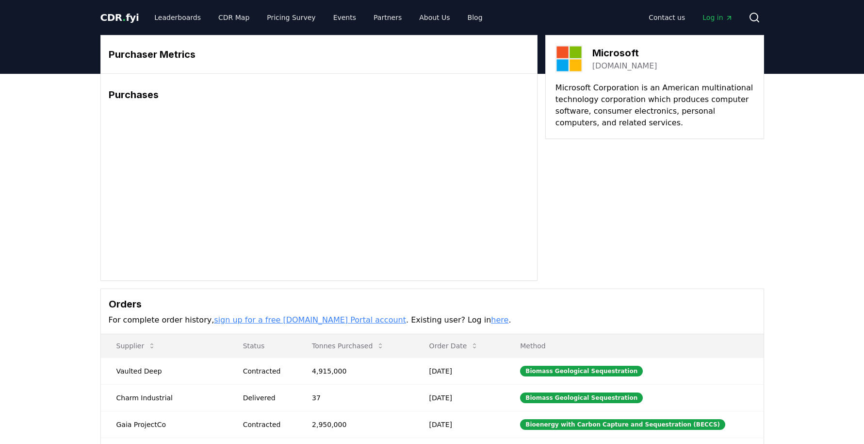  Describe the element at coordinates (178, 17) in the screenshot. I see `a: Leaderboards` at that location.